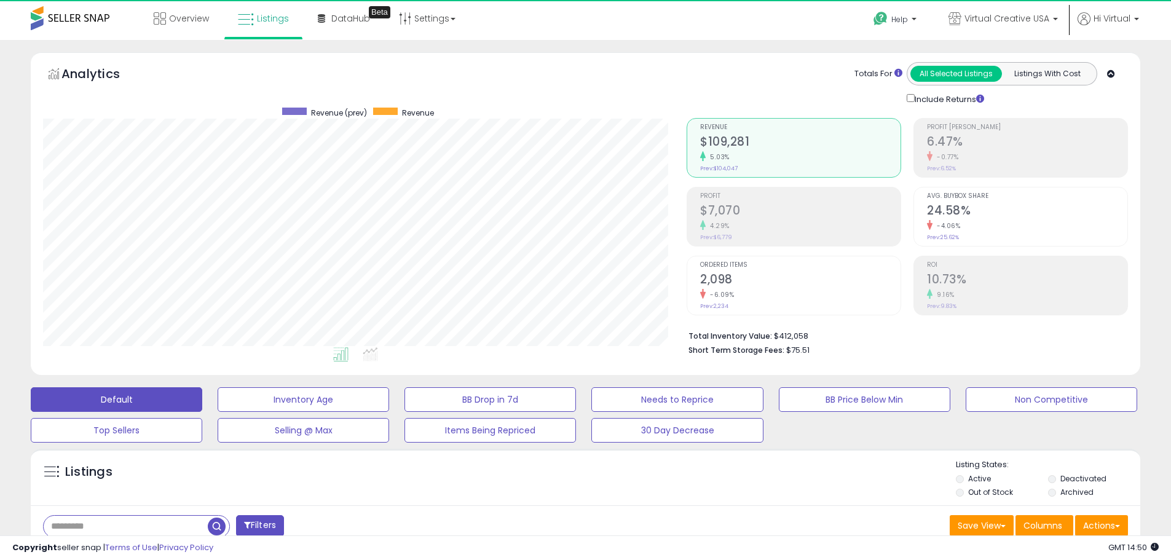  I want to click on div: seller snap | |, so click(112, 548).